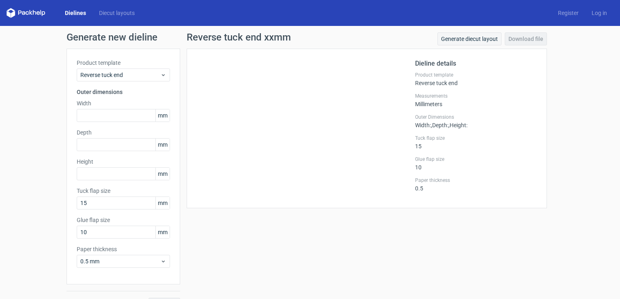 Image resolution: width=620 pixels, height=299 pixels. Describe the element at coordinates (423, 125) in the screenshot. I see `span: Width :` at that location.